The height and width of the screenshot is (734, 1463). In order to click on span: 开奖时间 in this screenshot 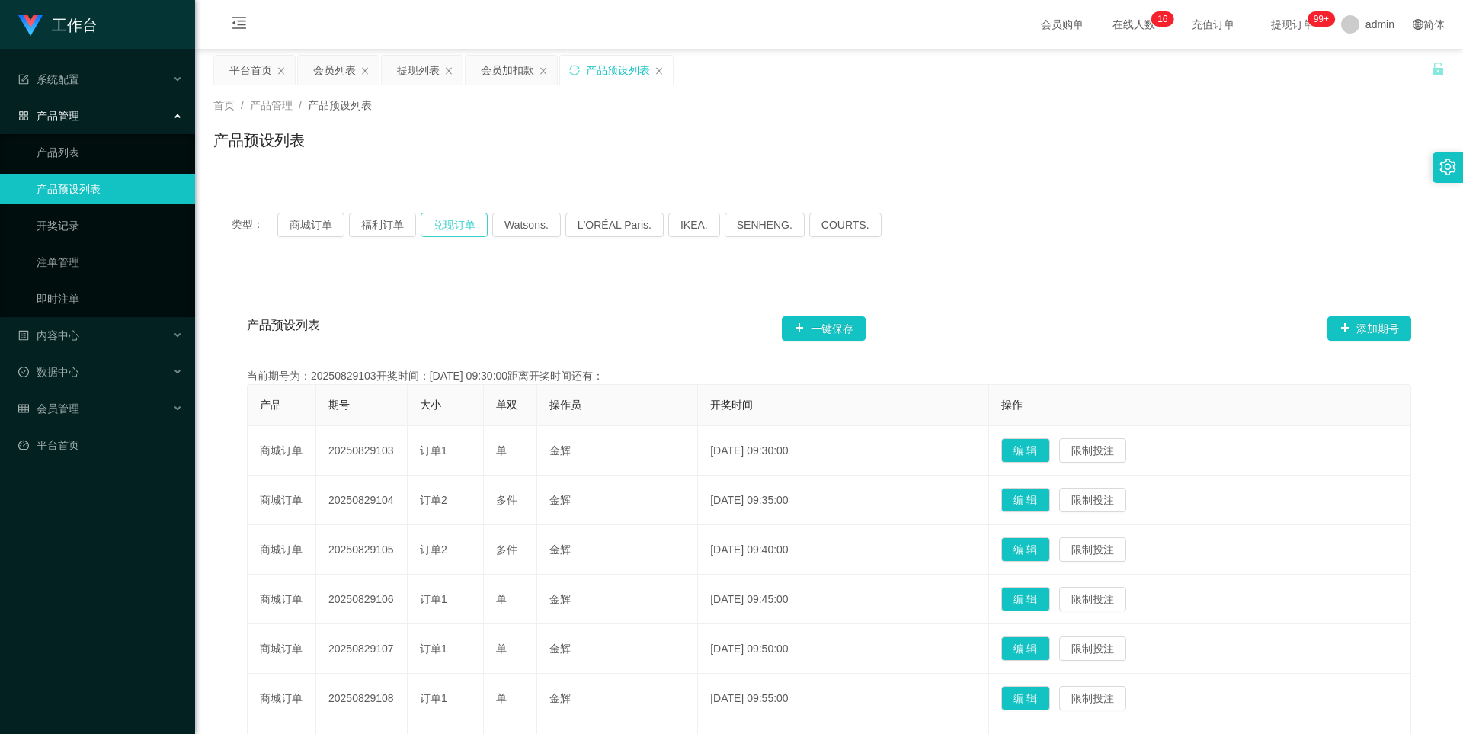, I will do `click(732, 405)`.